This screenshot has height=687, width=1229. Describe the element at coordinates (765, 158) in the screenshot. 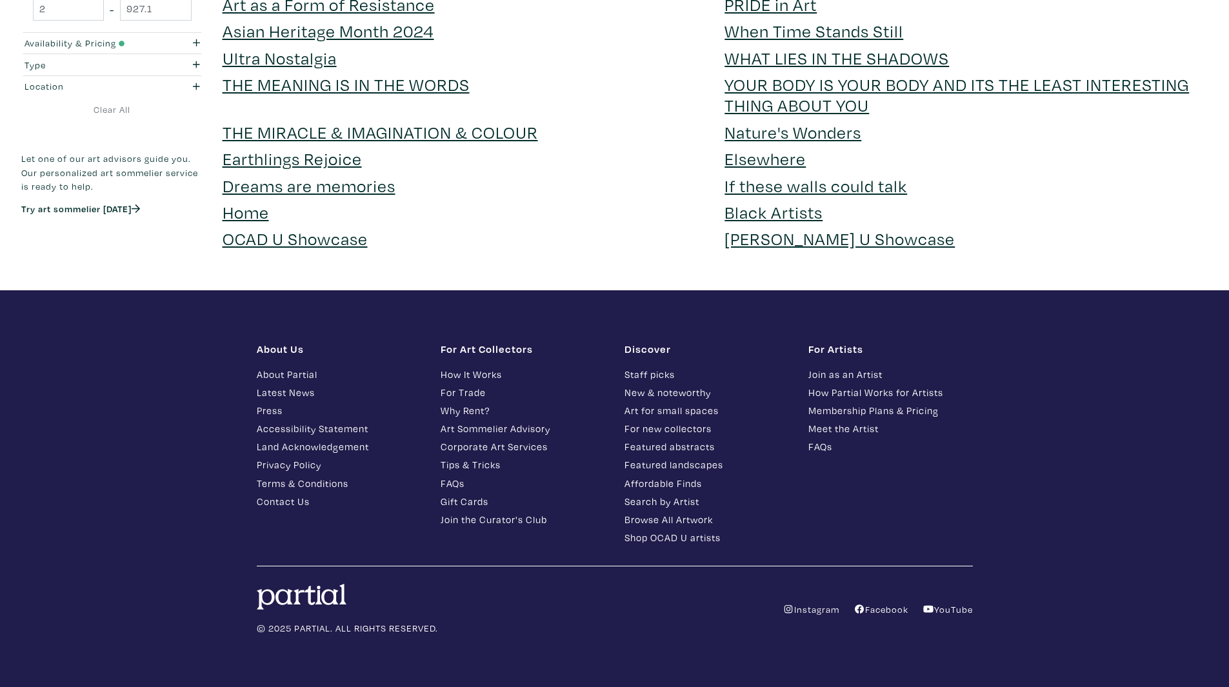

I see `a: Elsewhere` at that location.